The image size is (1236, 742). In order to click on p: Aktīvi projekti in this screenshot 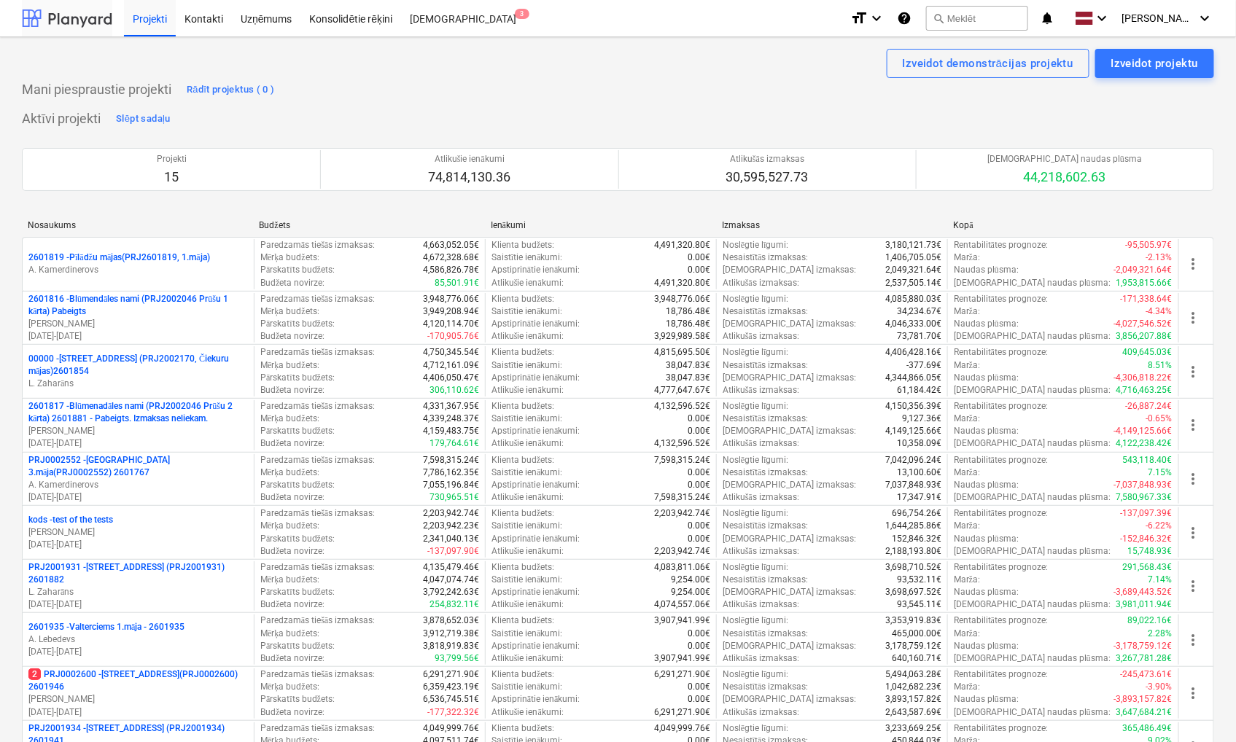, I will do `click(61, 119)`.